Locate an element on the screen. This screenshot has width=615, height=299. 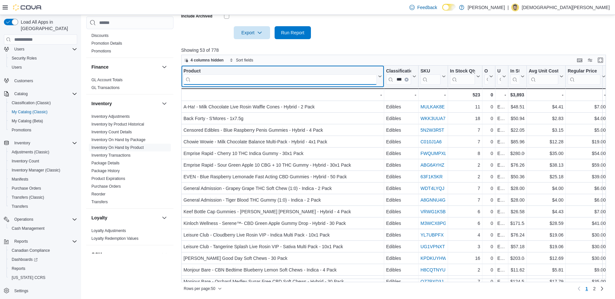
a: 5N2W3R5T is located at coordinates (432, 130).